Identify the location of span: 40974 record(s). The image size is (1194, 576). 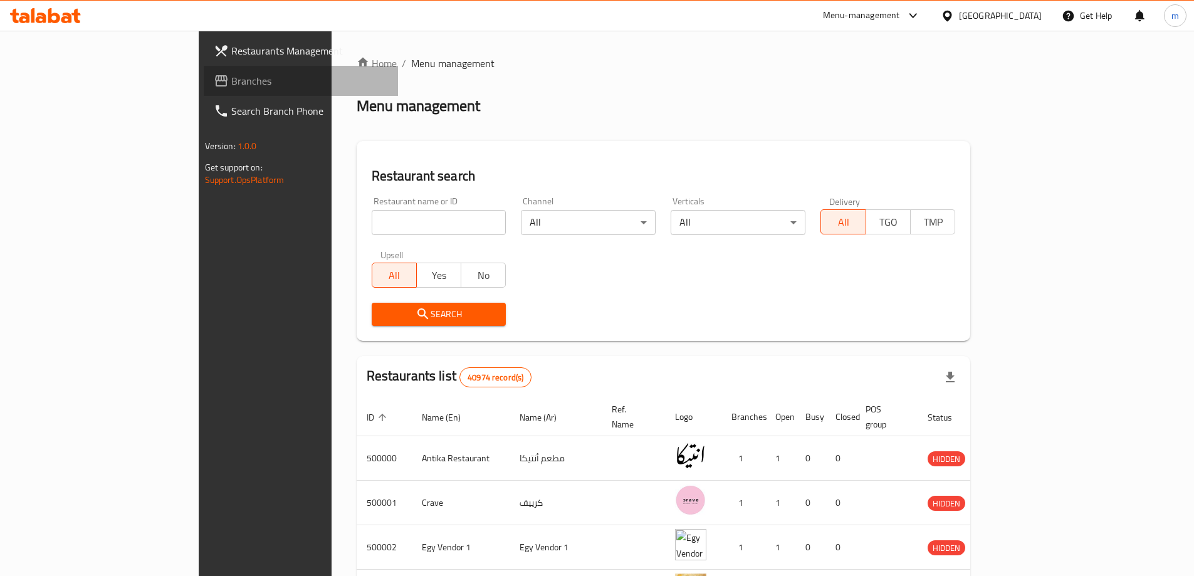
(495, 377).